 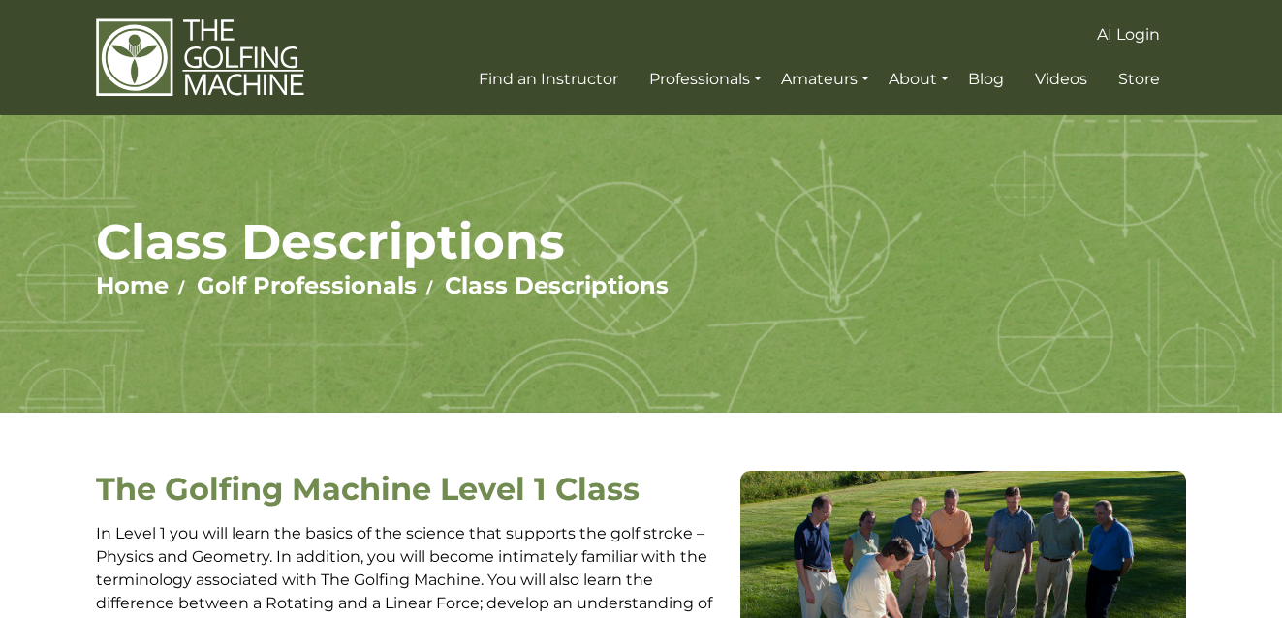 What do you see at coordinates (556, 285) in the screenshot?
I see `a: Class Descriptions` at bounding box center [556, 285].